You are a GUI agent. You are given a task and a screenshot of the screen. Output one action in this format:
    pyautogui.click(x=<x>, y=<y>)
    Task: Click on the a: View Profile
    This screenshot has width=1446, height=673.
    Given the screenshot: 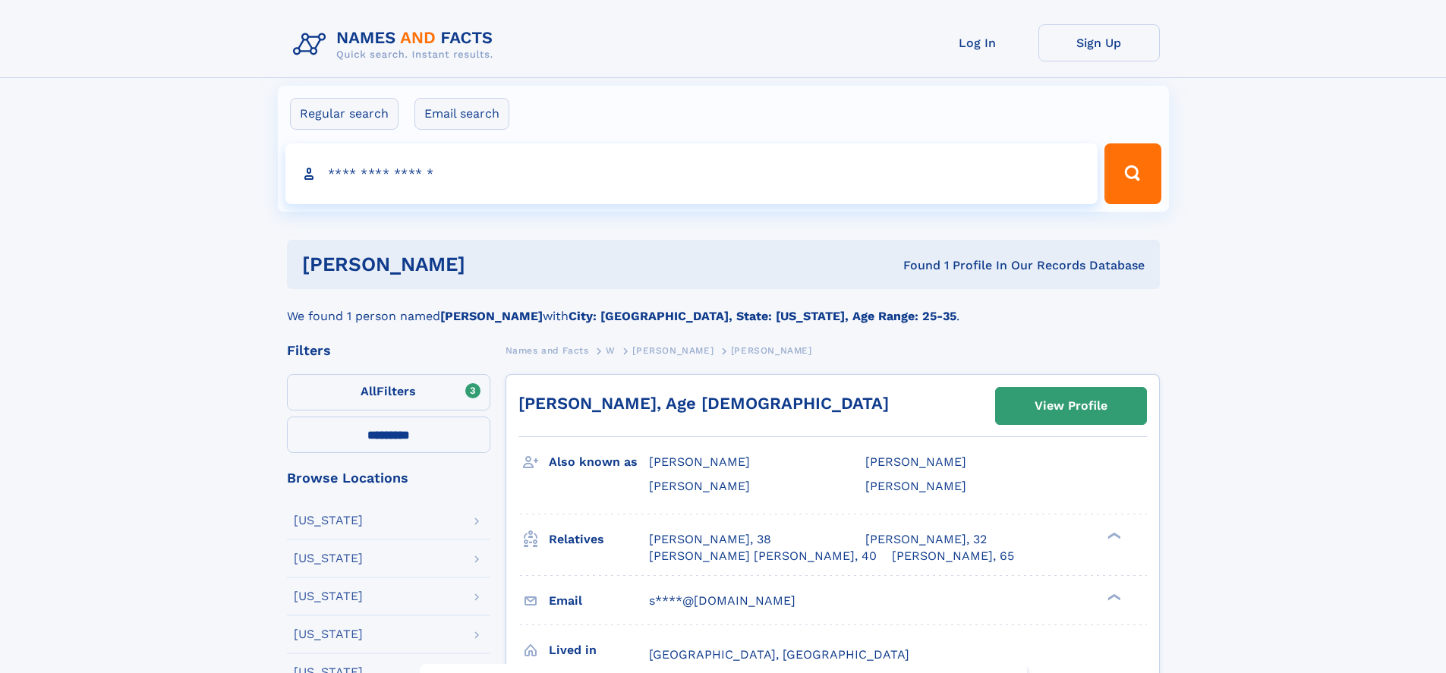 What is the action you would take?
    pyautogui.click(x=1071, y=406)
    